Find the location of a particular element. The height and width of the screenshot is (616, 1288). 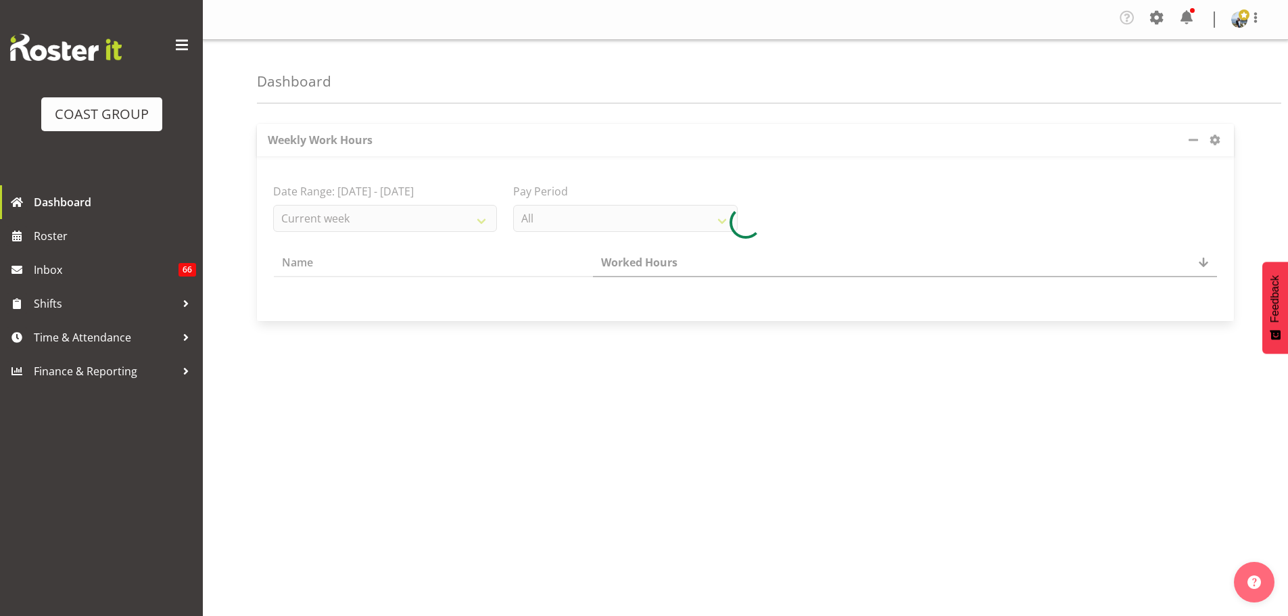

span: Finance & Reporting is located at coordinates (105, 371).